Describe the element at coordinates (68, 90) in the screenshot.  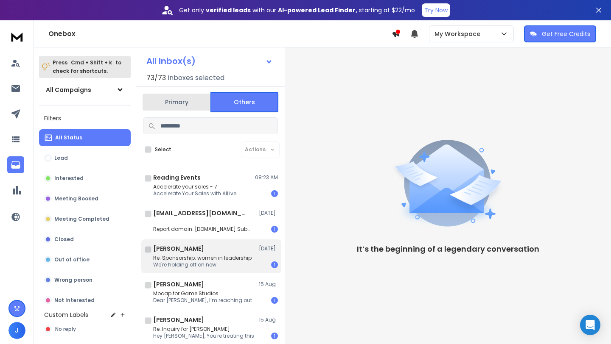
I see `h1: All Campaigns` at that location.